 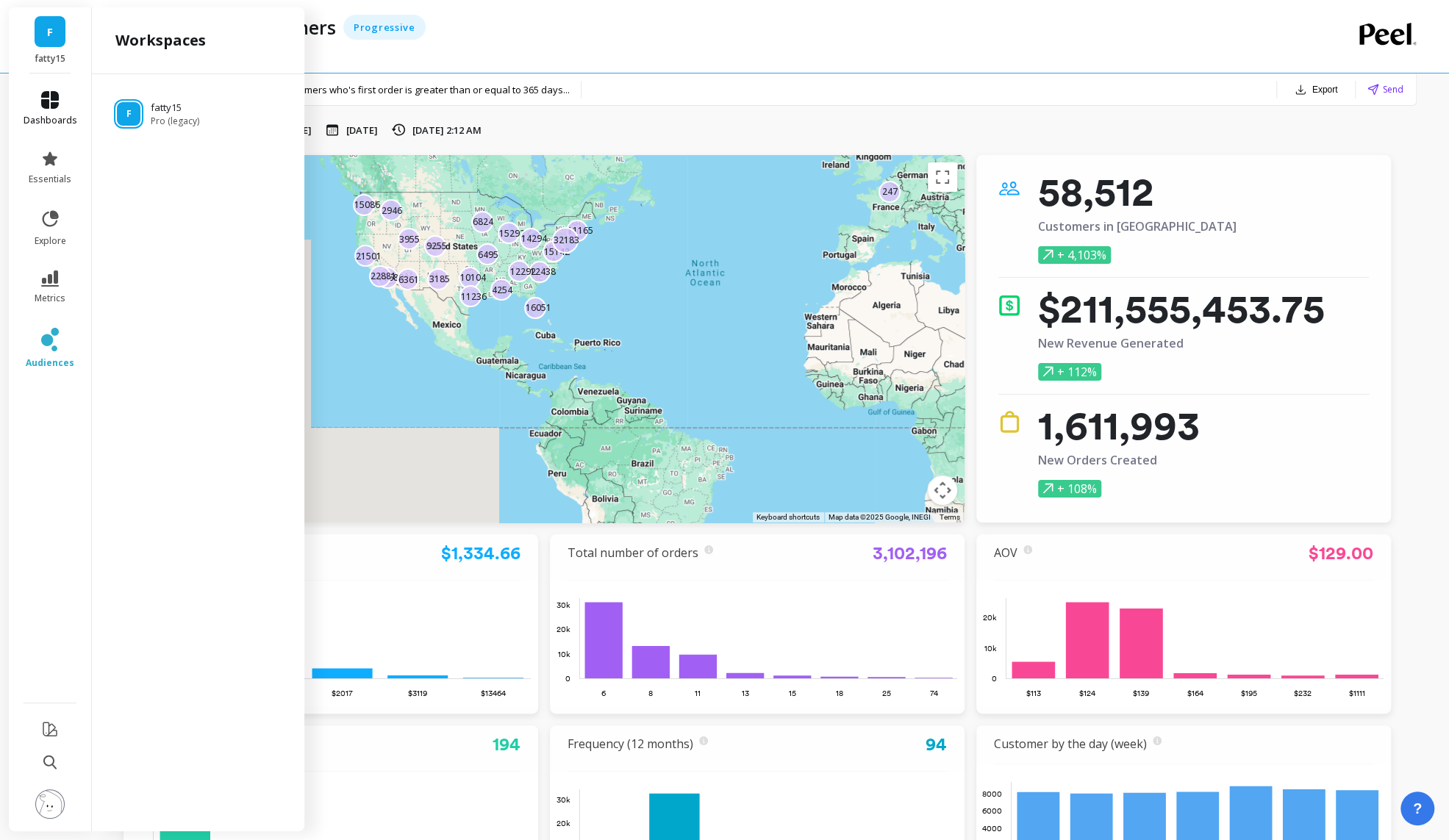 What do you see at coordinates (1119, 460) in the screenshot?
I see `p: New Orders Created` at bounding box center [1119, 460].